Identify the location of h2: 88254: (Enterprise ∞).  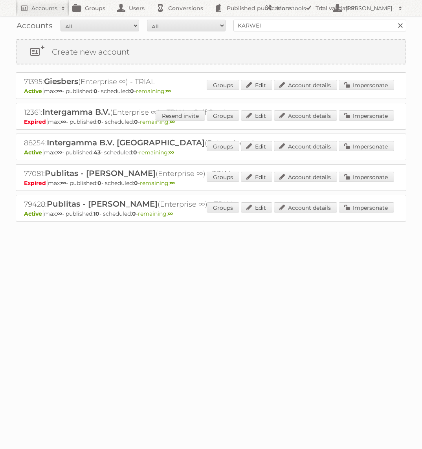
(162, 143).